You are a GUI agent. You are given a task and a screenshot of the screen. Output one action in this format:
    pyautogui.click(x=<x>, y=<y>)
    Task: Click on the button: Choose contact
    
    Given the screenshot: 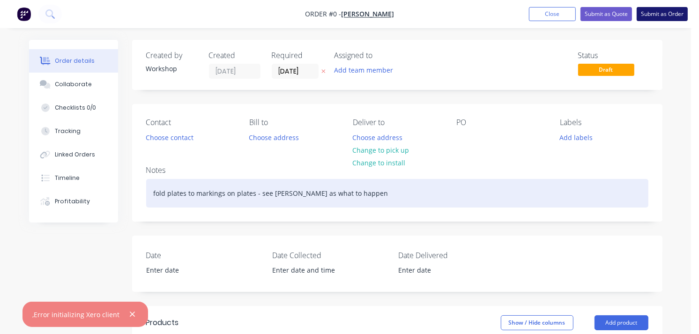 What is the action you would take?
    pyautogui.click(x=169, y=137)
    